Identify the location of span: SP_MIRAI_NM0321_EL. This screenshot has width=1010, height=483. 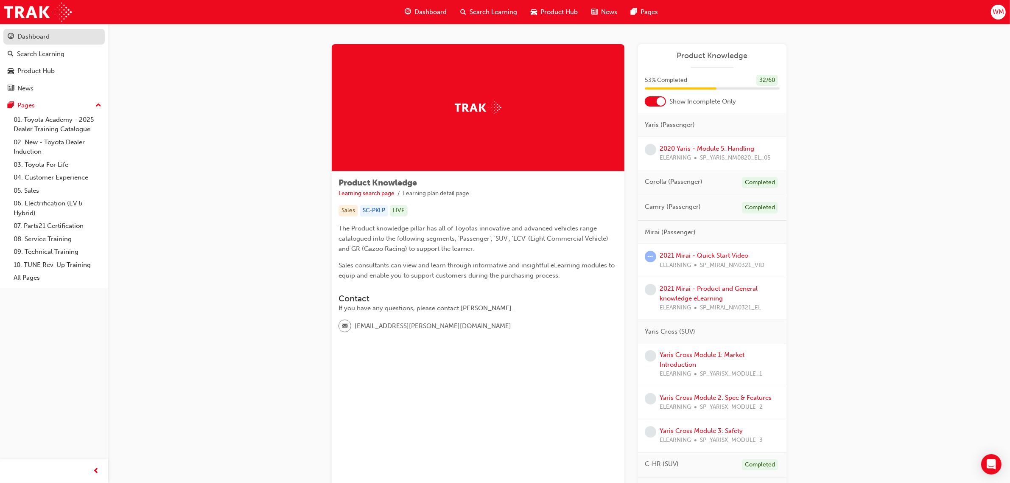
(731, 308).